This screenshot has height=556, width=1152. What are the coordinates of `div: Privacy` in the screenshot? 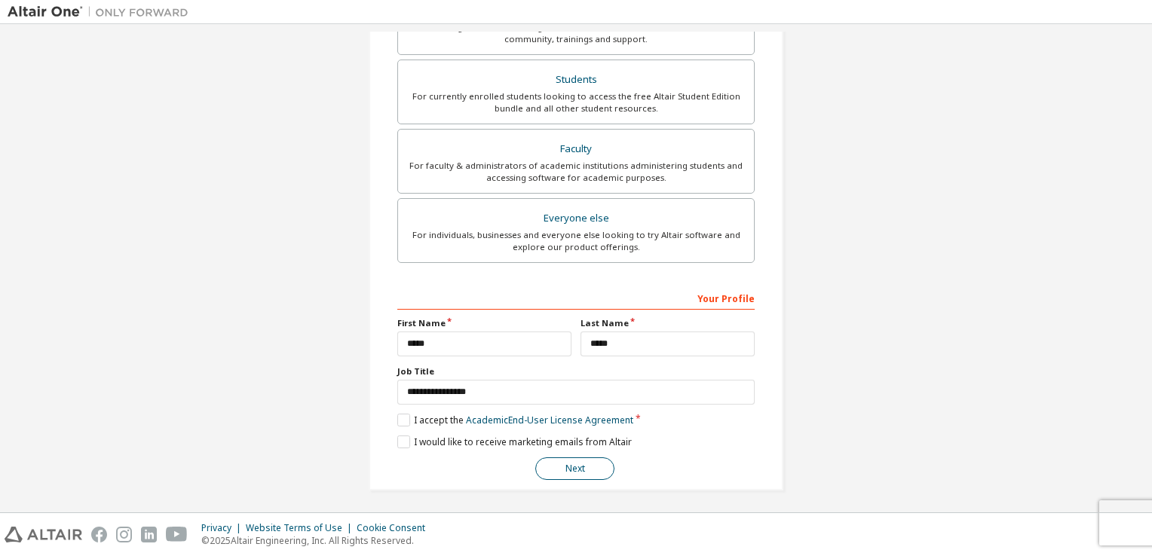 It's located at (223, 528).